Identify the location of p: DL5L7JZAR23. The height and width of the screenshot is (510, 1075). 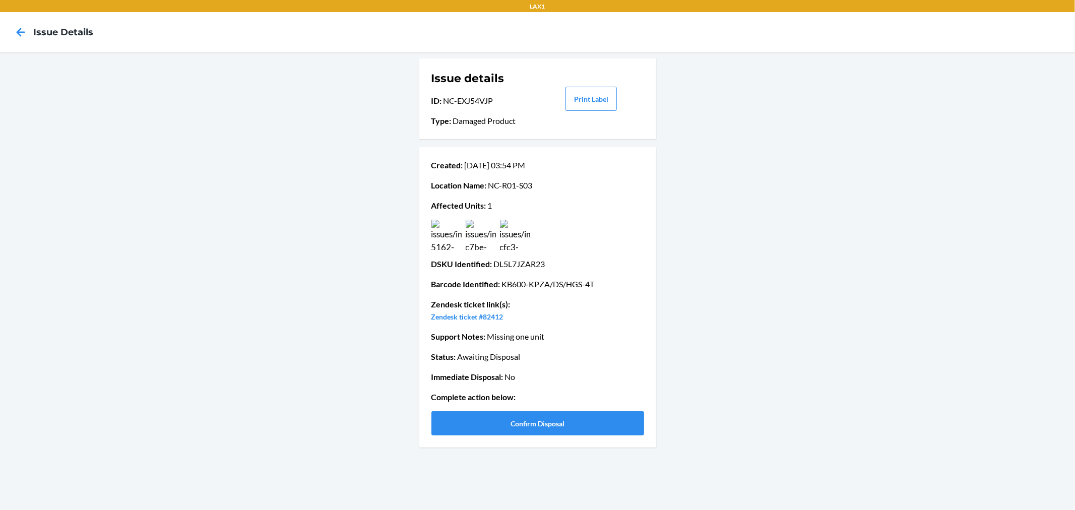
(538, 264).